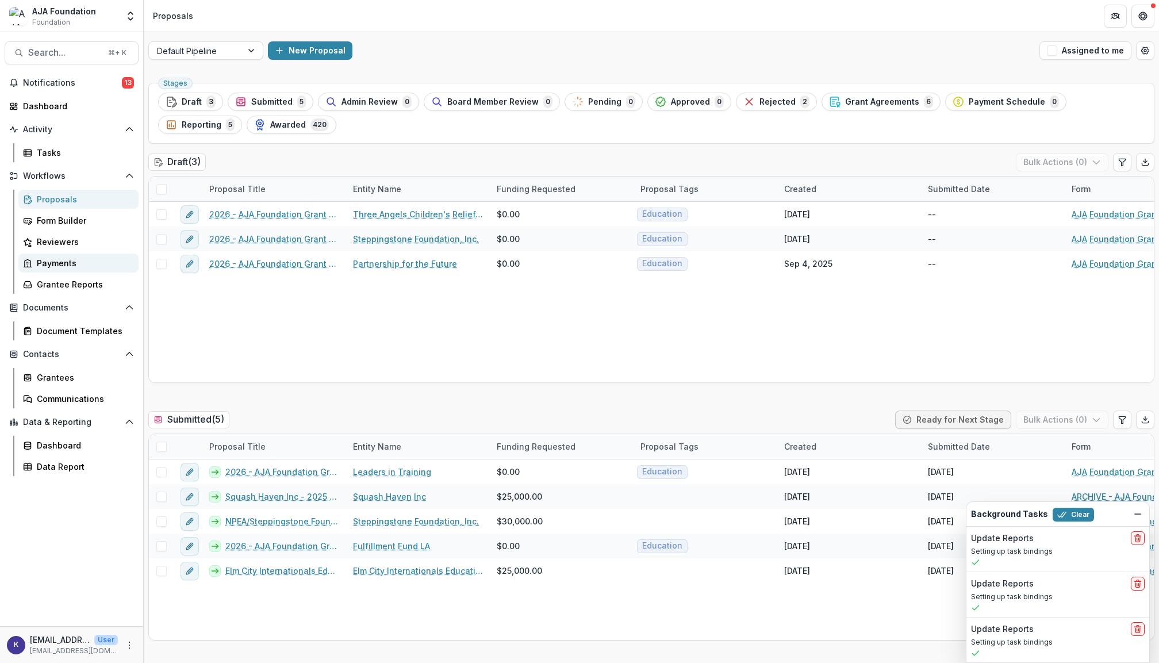 The width and height of the screenshot is (1159, 663). Describe the element at coordinates (71, 422) in the screenshot. I see `span: Data & Reporting` at that location.